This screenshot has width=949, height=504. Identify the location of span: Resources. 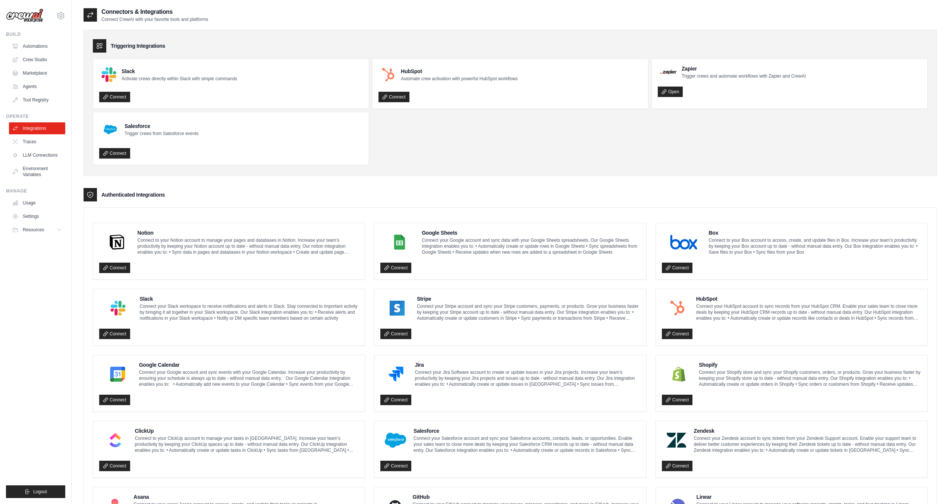
(33, 230).